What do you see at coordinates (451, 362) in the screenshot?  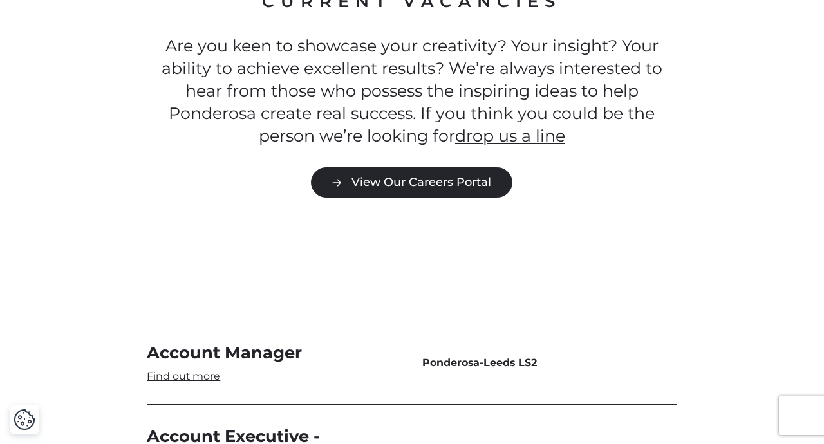 I see `span: Ponderosa` at bounding box center [451, 362].